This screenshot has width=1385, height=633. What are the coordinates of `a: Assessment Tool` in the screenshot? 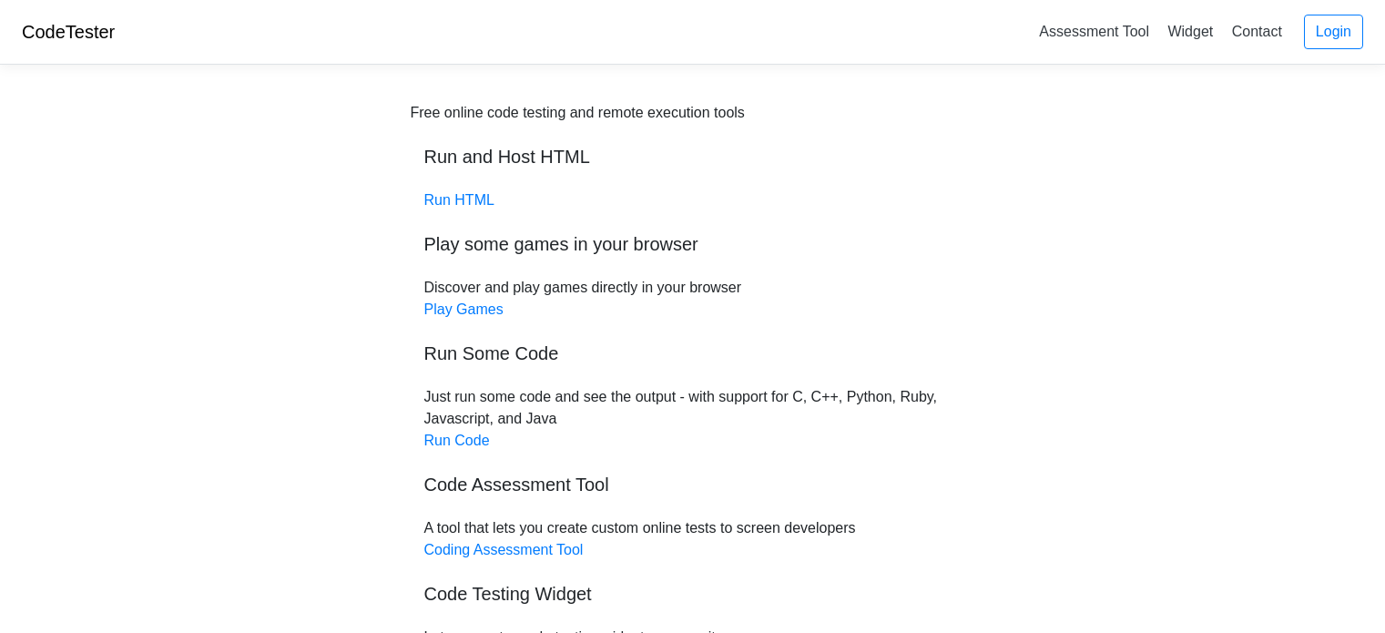 It's located at (1094, 31).